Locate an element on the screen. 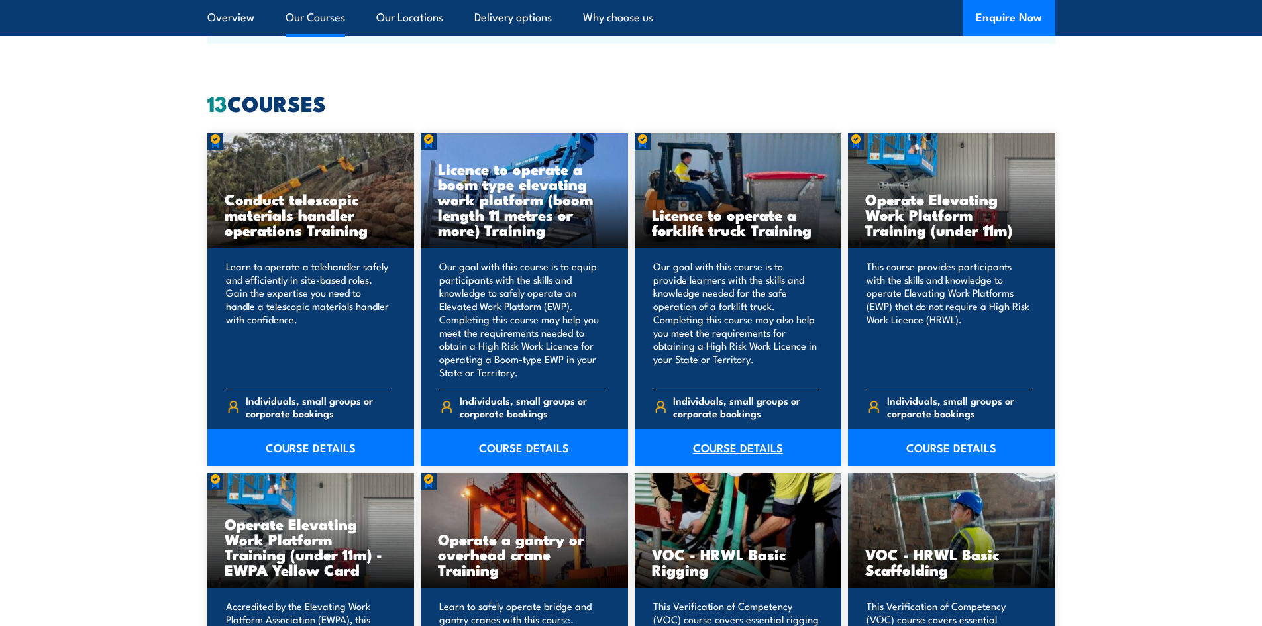 Image resolution: width=1262 pixels, height=626 pixels. p: This course provides participants with the skills and knowledge to operate Elevating Work Platfor... is located at coordinates (949, 319).